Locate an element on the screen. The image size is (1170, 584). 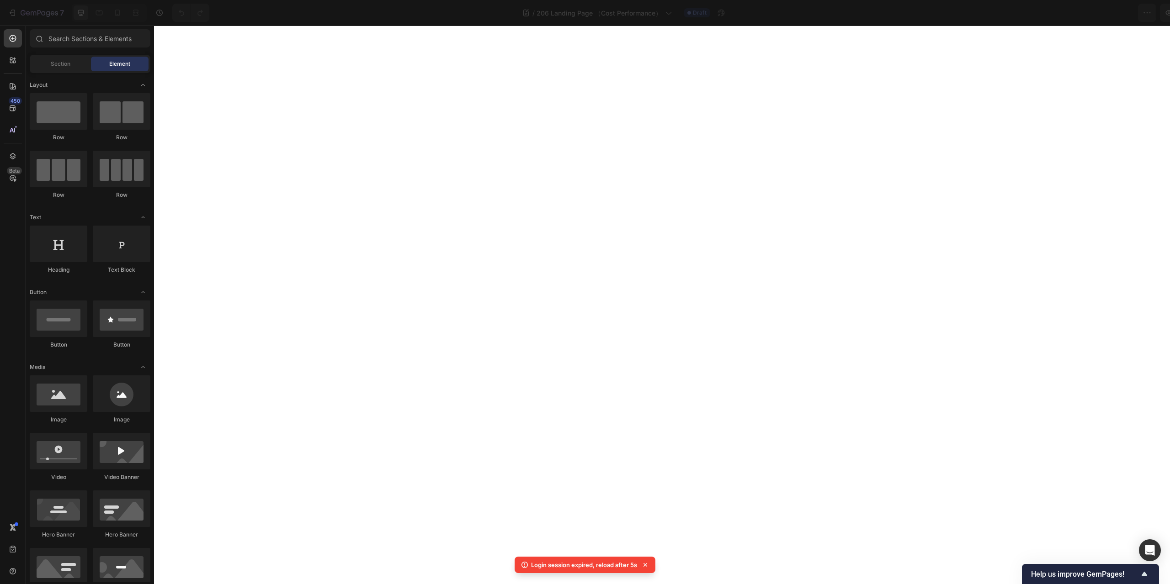
p: Login session expired, reload after 5s is located at coordinates (584, 565).